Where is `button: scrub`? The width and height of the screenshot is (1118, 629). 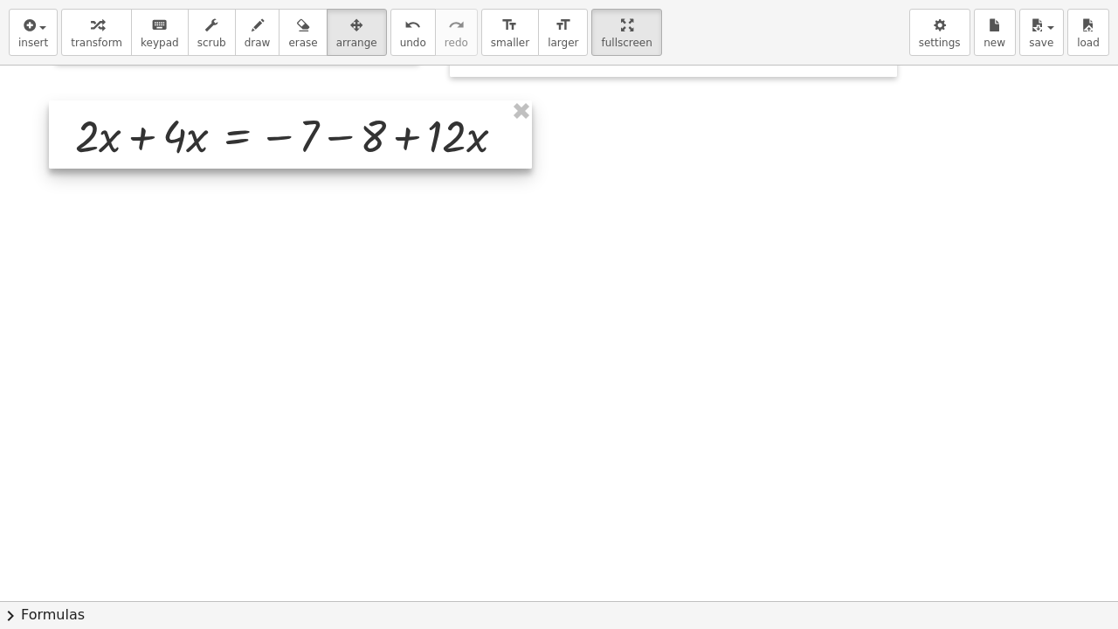 button: scrub is located at coordinates (211, 32).